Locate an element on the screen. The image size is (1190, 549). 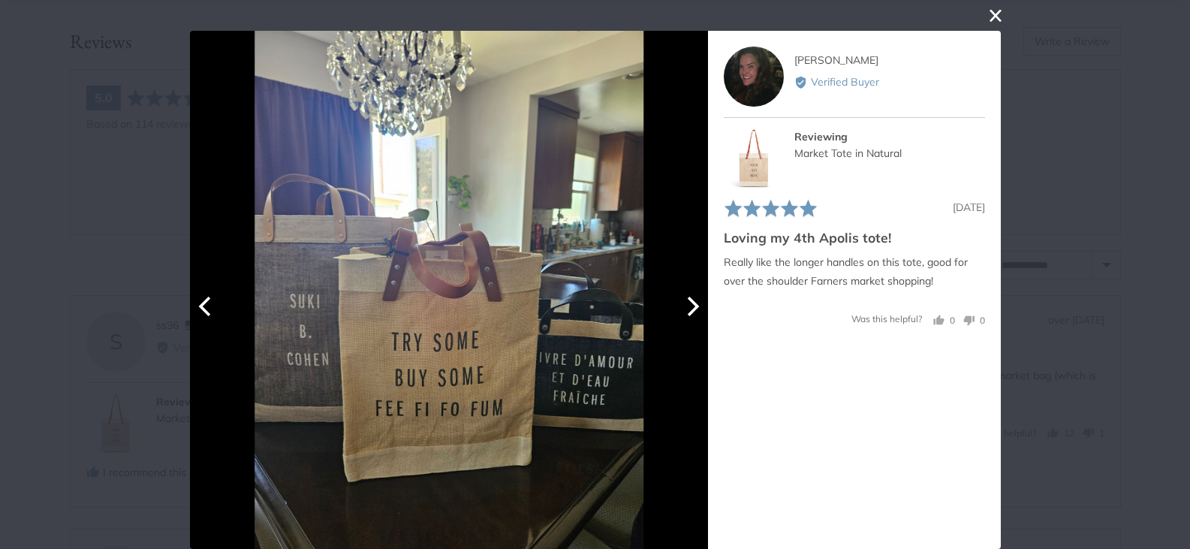
img: Market Tote in Natural is located at coordinates (754, 158).